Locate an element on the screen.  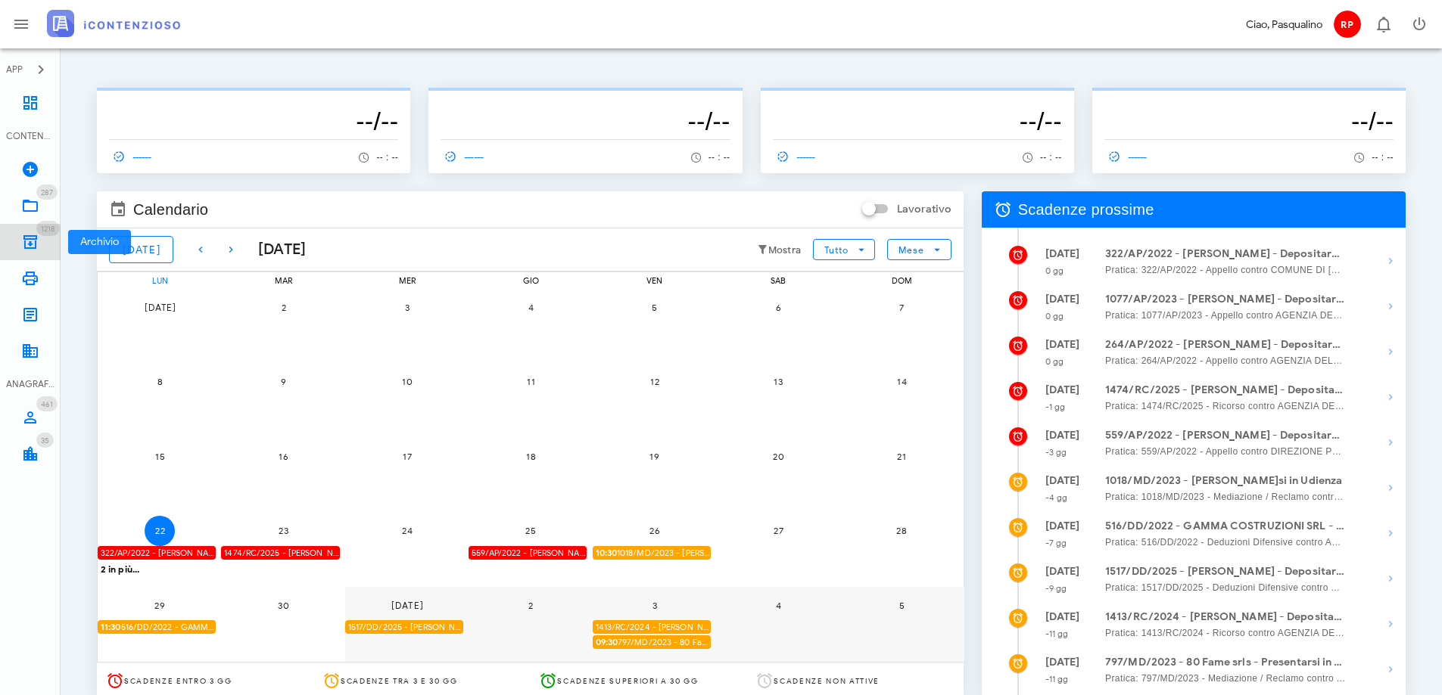
button: 16 is located at coordinates (284, 456).